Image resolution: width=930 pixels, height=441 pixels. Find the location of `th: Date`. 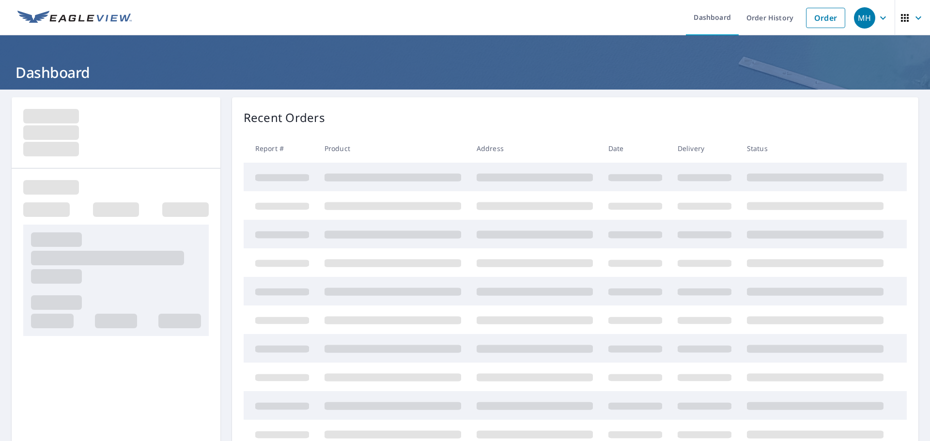

th: Date is located at coordinates (635, 148).